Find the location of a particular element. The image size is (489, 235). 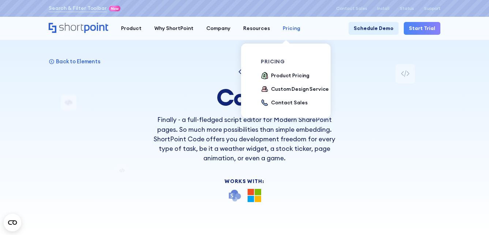

p: Finally - a full-fledged script editor for Modern SharePoint pages. So much more possibilities th... is located at coordinates (244, 139).